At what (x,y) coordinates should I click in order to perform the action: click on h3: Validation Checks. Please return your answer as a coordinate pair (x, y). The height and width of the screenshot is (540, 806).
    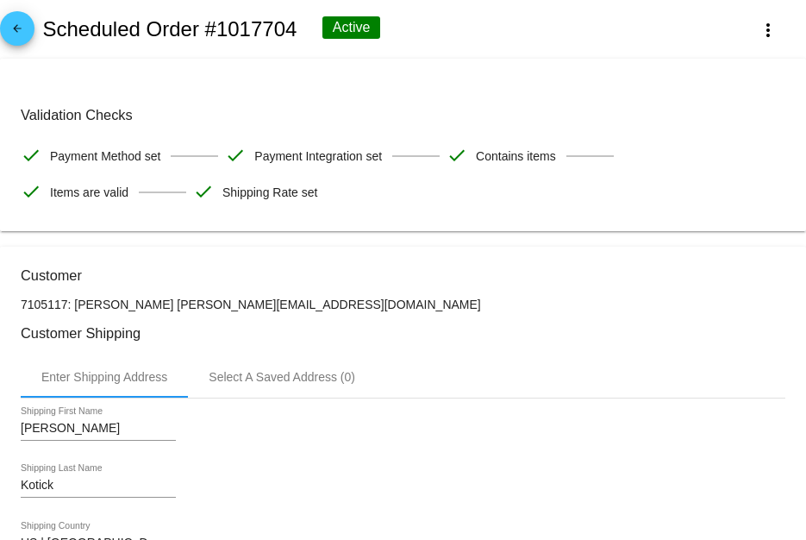
    Looking at the image, I should click on (403, 115).